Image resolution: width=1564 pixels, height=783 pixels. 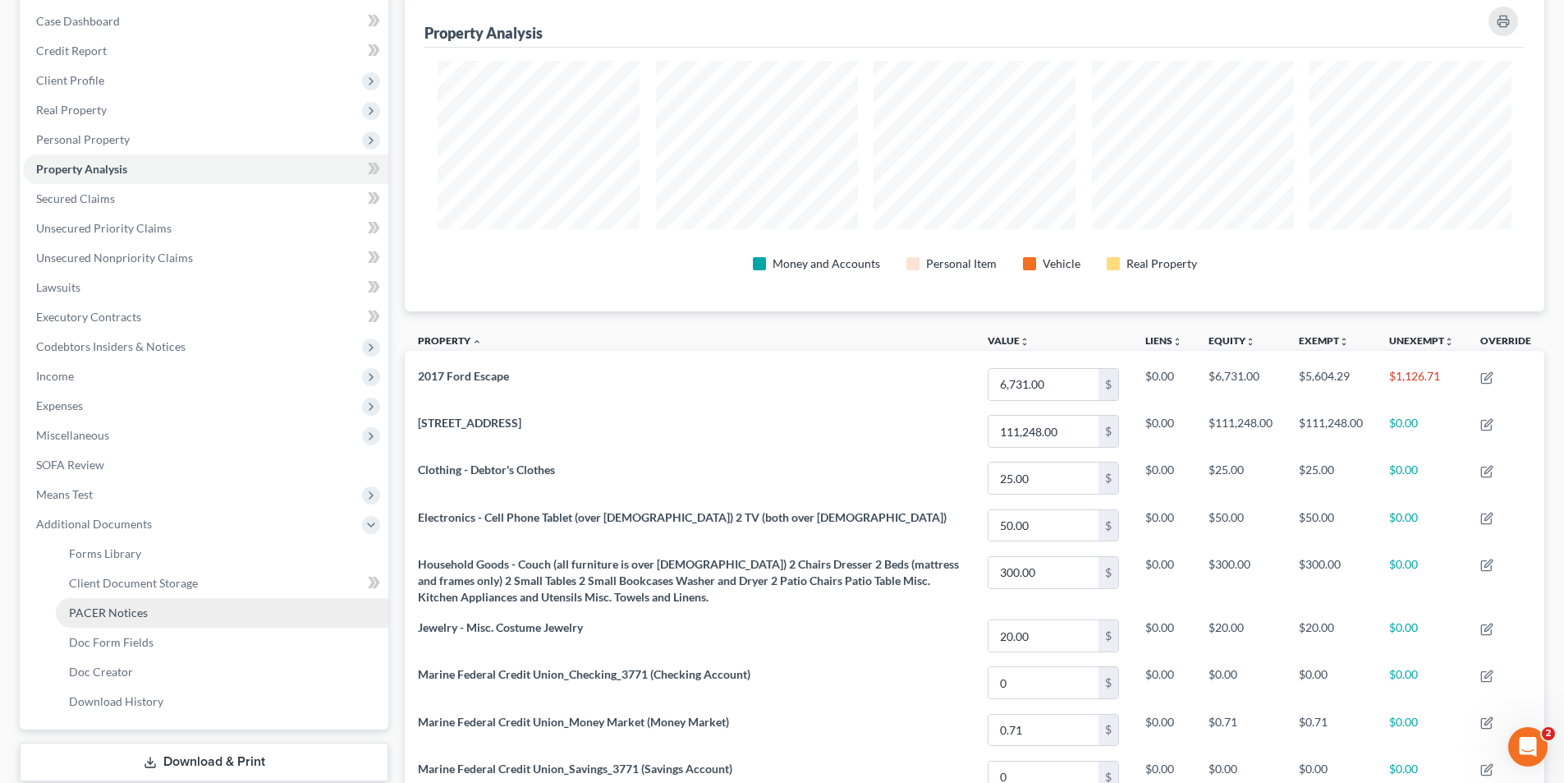 What do you see at coordinates (205, 228) in the screenshot?
I see `a: Unsecured Priority Claims` at bounding box center [205, 228].